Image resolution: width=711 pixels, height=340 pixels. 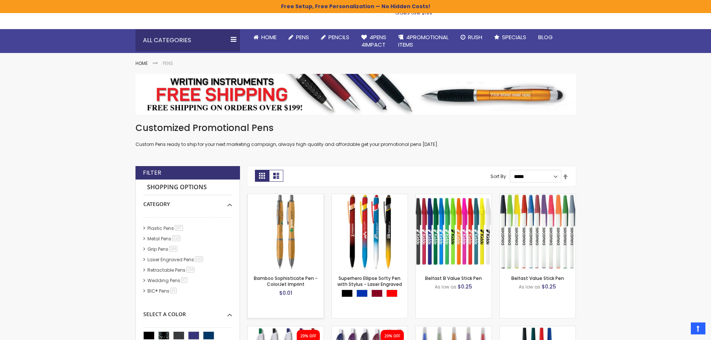 I want to click on img: Belfast Value Stick Pen, so click(x=538, y=232).